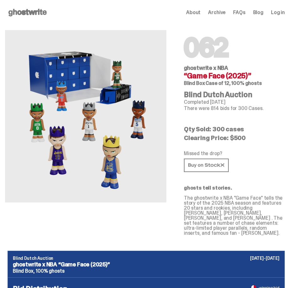 The height and width of the screenshot is (288, 297). What do you see at coordinates (146, 258) in the screenshot?
I see `p: Blind Dutch Auction` at bounding box center [146, 258].